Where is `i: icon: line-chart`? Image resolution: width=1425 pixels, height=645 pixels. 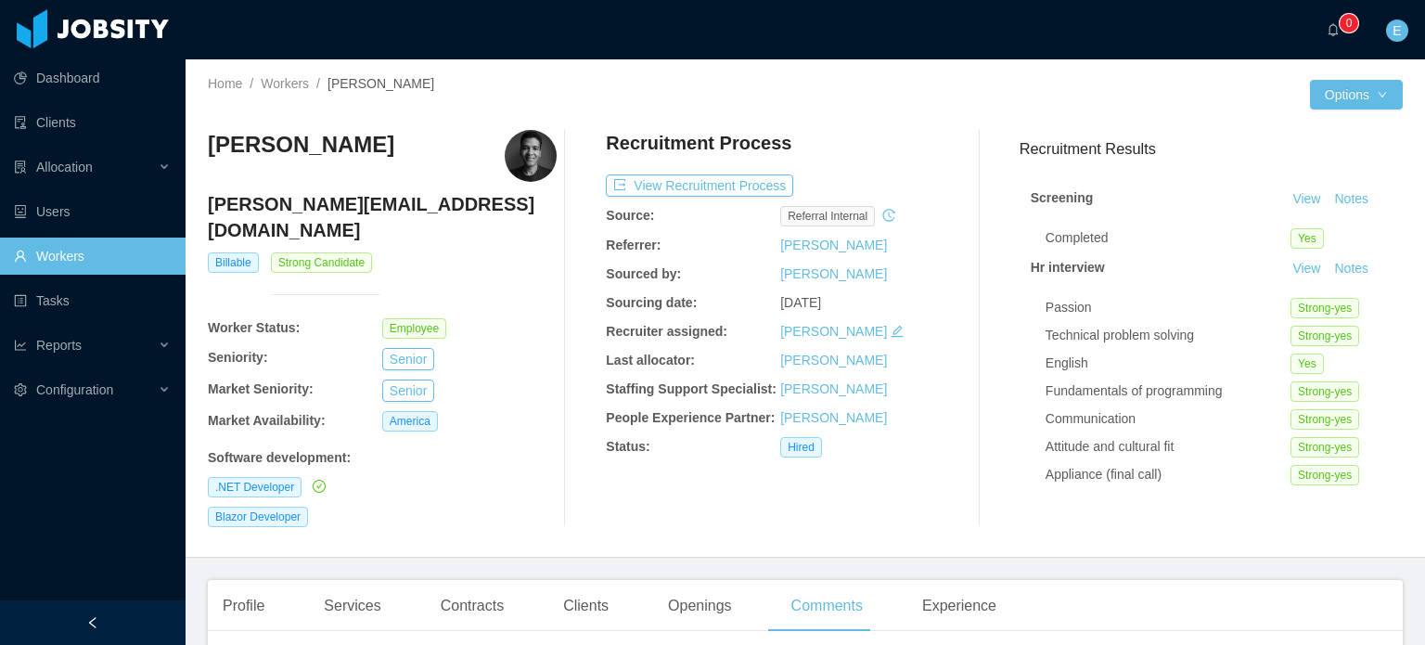
i: icon: line-chart is located at coordinates (20, 345).